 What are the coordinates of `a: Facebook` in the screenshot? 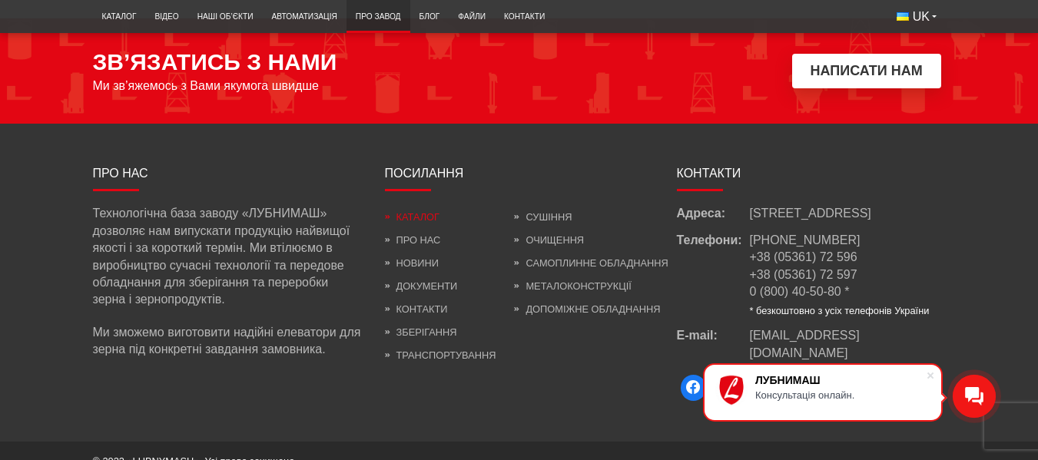 It's located at (694, 388).